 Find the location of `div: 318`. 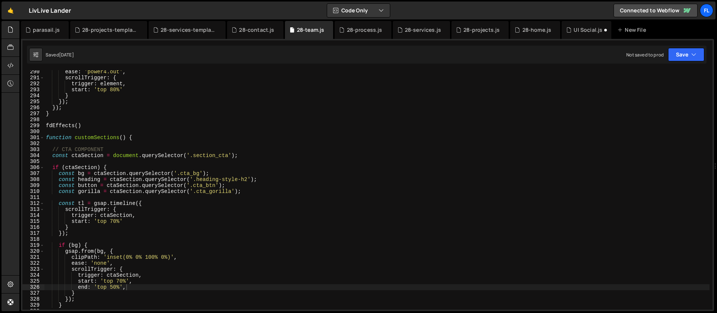

div: 318 is located at coordinates (33, 239).